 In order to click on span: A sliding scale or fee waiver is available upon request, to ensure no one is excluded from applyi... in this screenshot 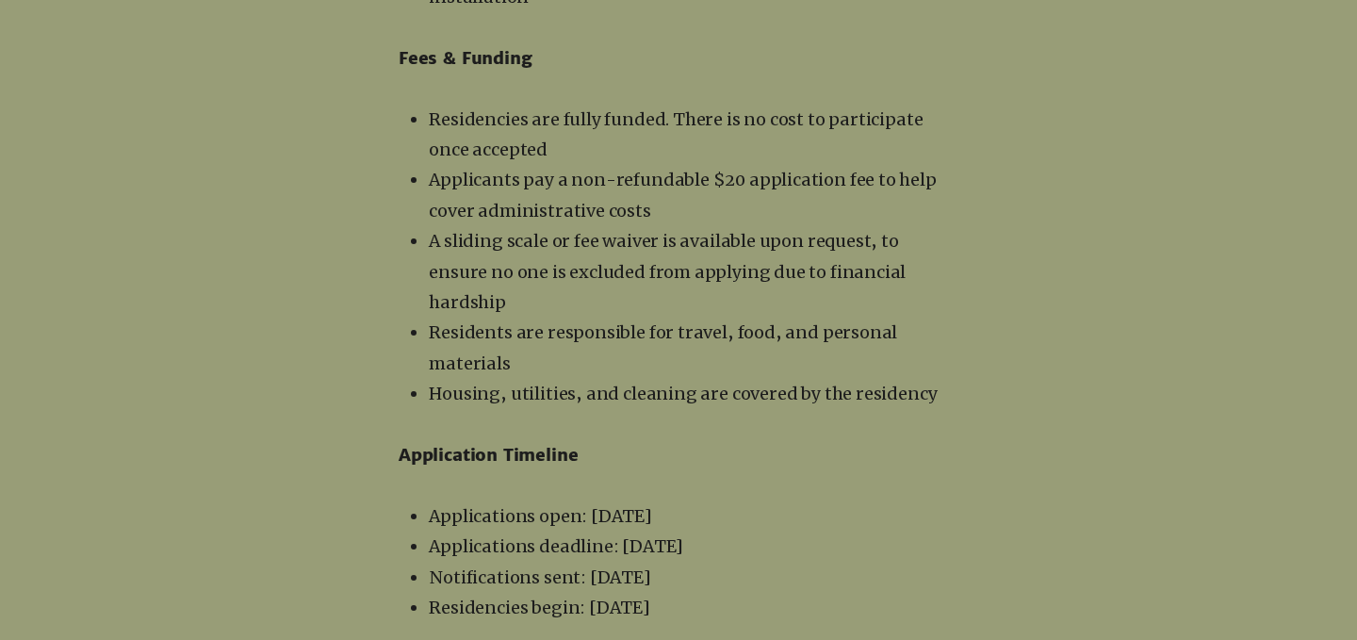, I will do `click(667, 271)`.